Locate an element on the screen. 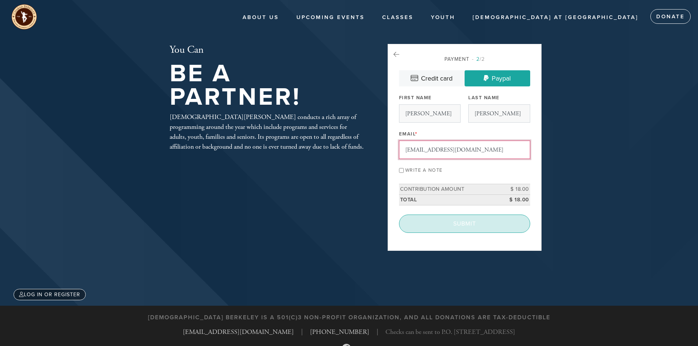 Image resolution: width=698 pixels, height=346 pixels. label: Last Name is located at coordinates (484, 98).